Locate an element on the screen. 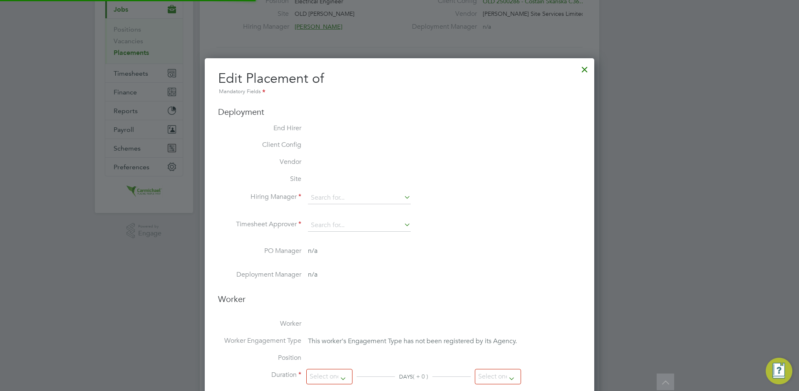 The height and width of the screenshot is (391, 799). label: Worker Engagement Type is located at coordinates (260, 341).